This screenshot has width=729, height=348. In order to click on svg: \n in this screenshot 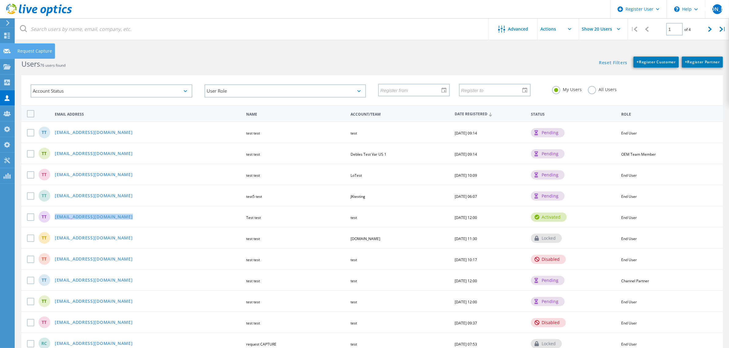, I will do `click(677, 9)`.